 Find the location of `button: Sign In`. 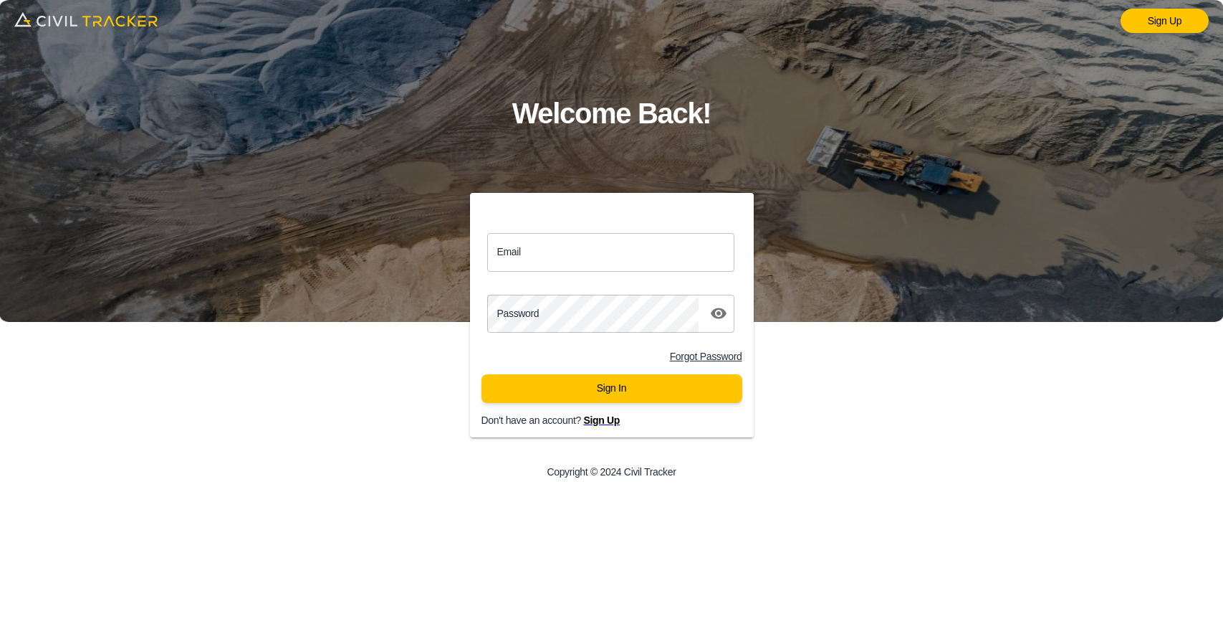

button: Sign In is located at coordinates (612, 388).